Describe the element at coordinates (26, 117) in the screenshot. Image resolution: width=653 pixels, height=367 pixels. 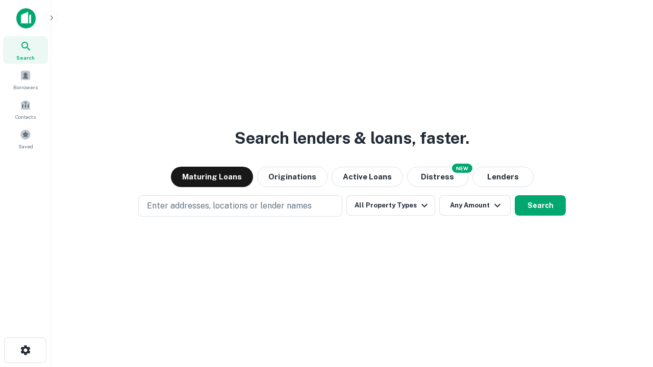
I see `span: Contacts` at that location.